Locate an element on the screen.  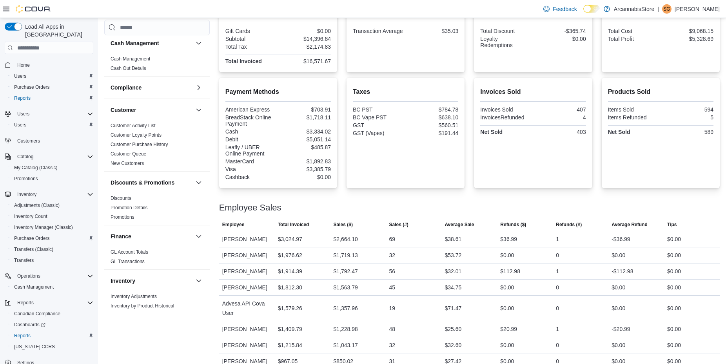
button: Reports is located at coordinates (52, 98).